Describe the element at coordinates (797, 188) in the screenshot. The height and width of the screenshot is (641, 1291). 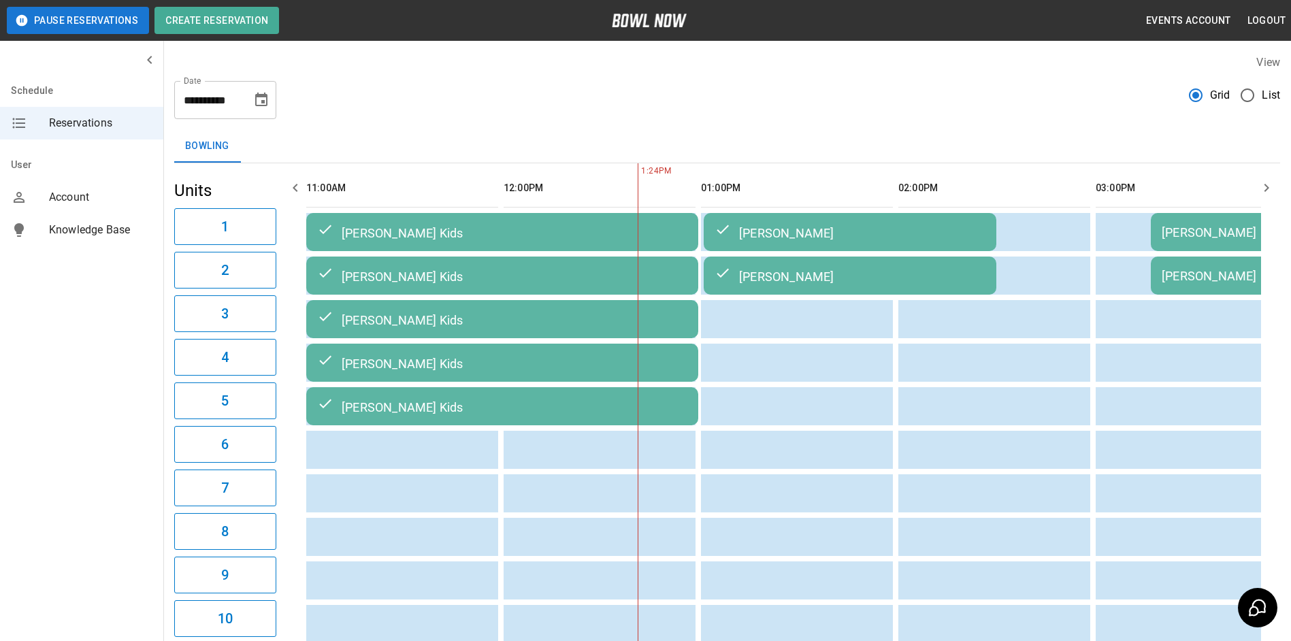
I see `th: 01:00PM` at that location.